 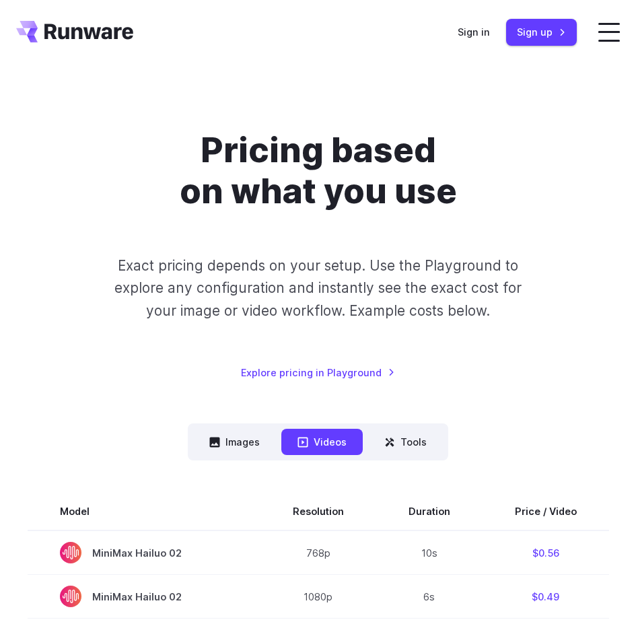 What do you see at coordinates (546, 553) in the screenshot?
I see `td: $0.56` at bounding box center [546, 553].